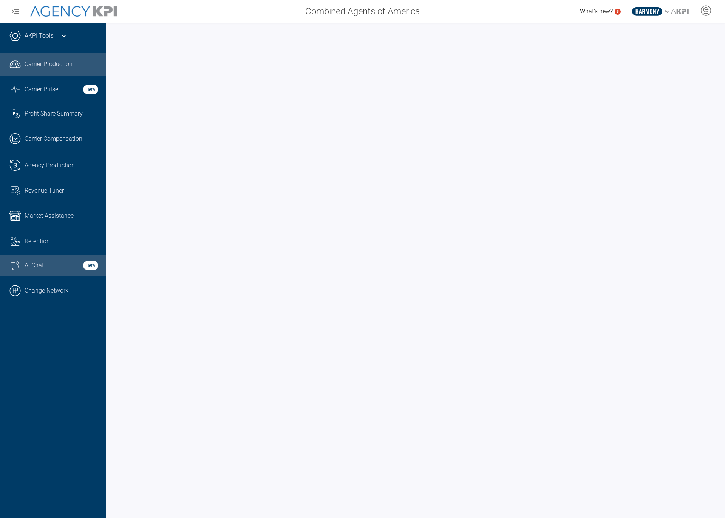  Describe the element at coordinates (363, 11) in the screenshot. I see `span: Combined Agents of America` at that location.